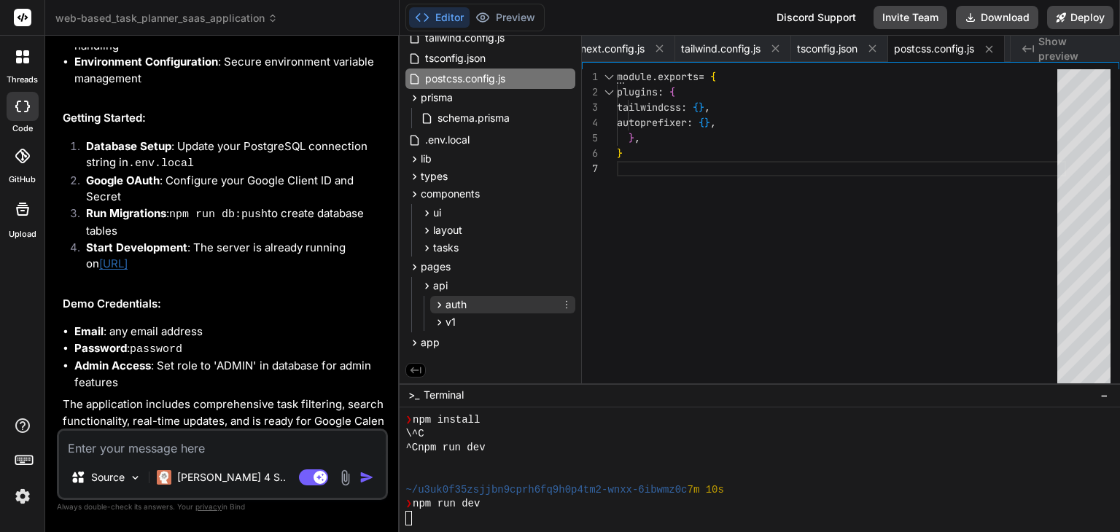 The image size is (1120, 532). Describe the element at coordinates (108, 478) in the screenshot. I see `p: Source` at that location.